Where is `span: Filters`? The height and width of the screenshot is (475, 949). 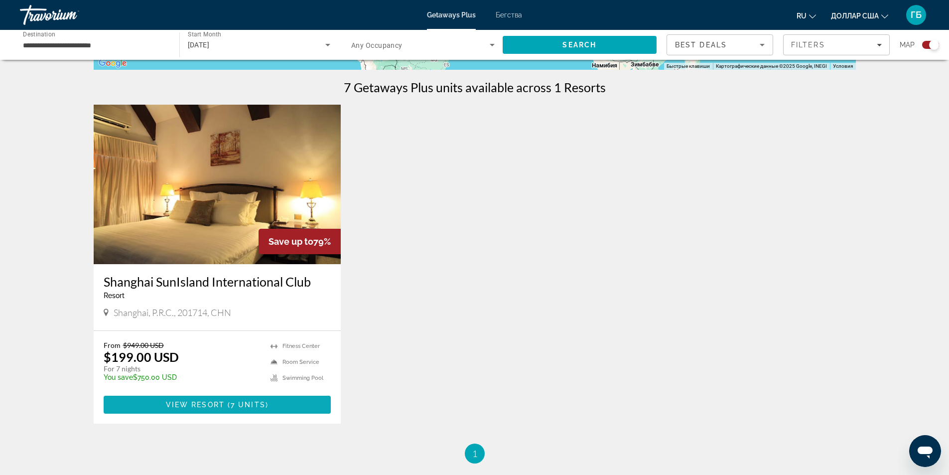
span: Filters is located at coordinates (808, 45).